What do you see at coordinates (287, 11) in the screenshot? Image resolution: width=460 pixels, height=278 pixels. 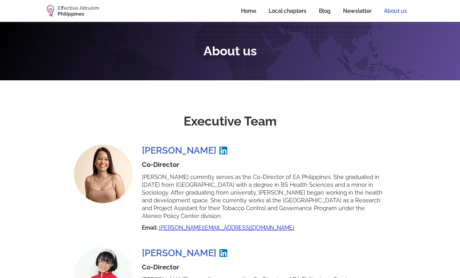 I see `a: Local chapters` at bounding box center [287, 11].